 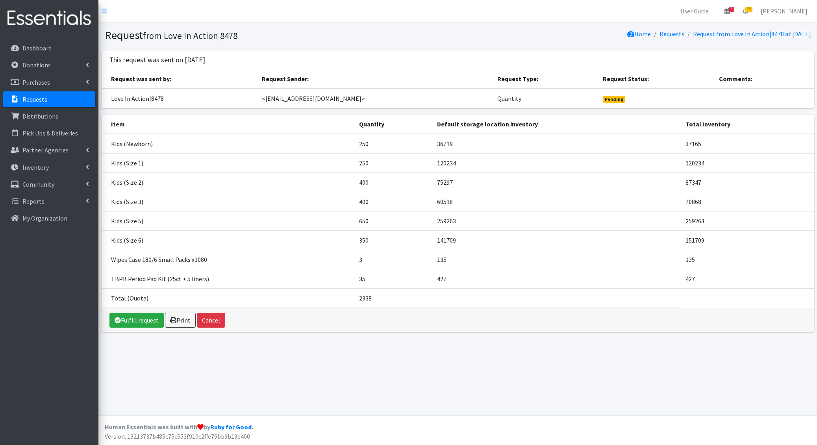 What do you see at coordinates (228, 144) in the screenshot?
I see `td: Kids (Newborn)` at bounding box center [228, 144].